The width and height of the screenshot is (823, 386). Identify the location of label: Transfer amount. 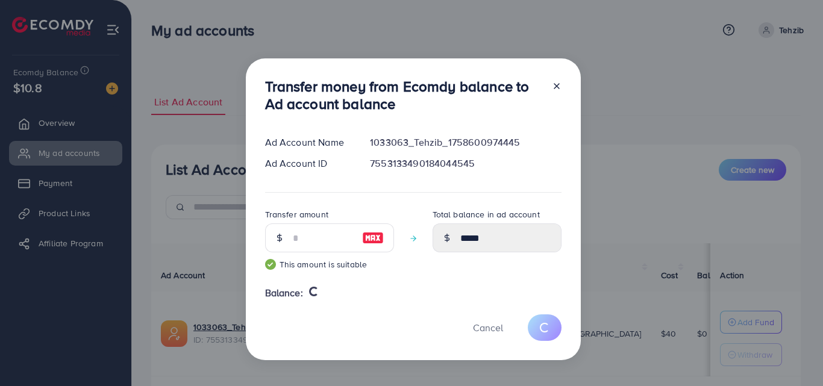
(297, 215).